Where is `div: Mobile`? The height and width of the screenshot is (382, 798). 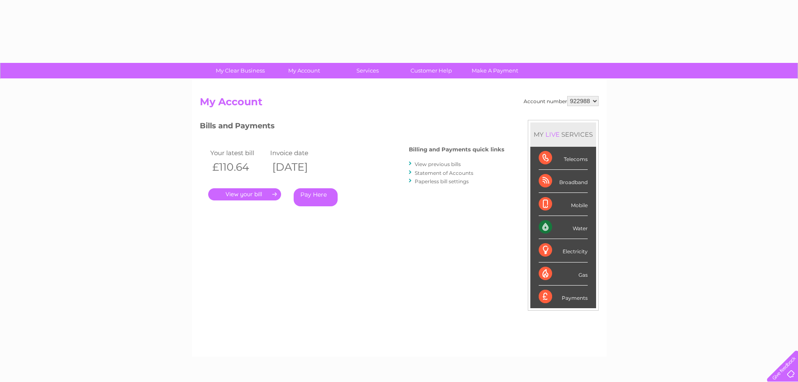
div: Mobile is located at coordinates (563, 204).